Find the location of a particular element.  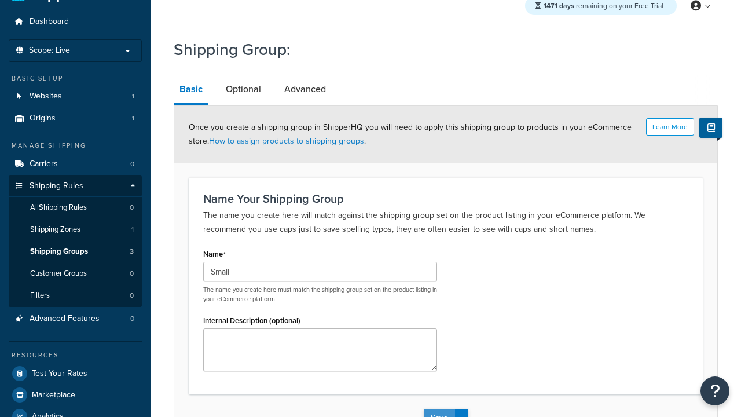

span: Carriers is located at coordinates (43, 164).